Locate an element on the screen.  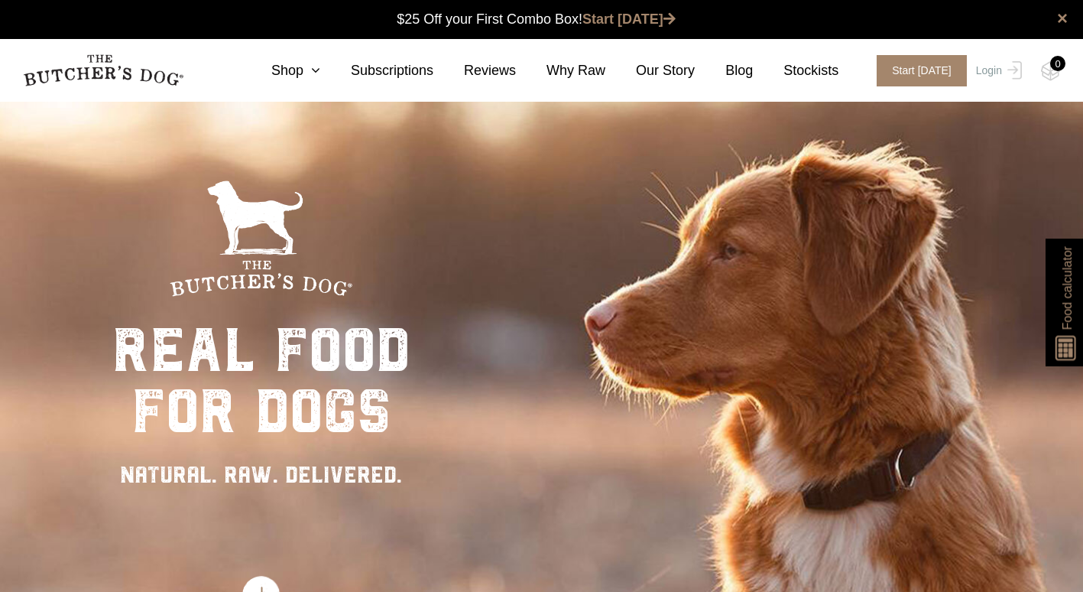
a: Blog is located at coordinates (724, 70).